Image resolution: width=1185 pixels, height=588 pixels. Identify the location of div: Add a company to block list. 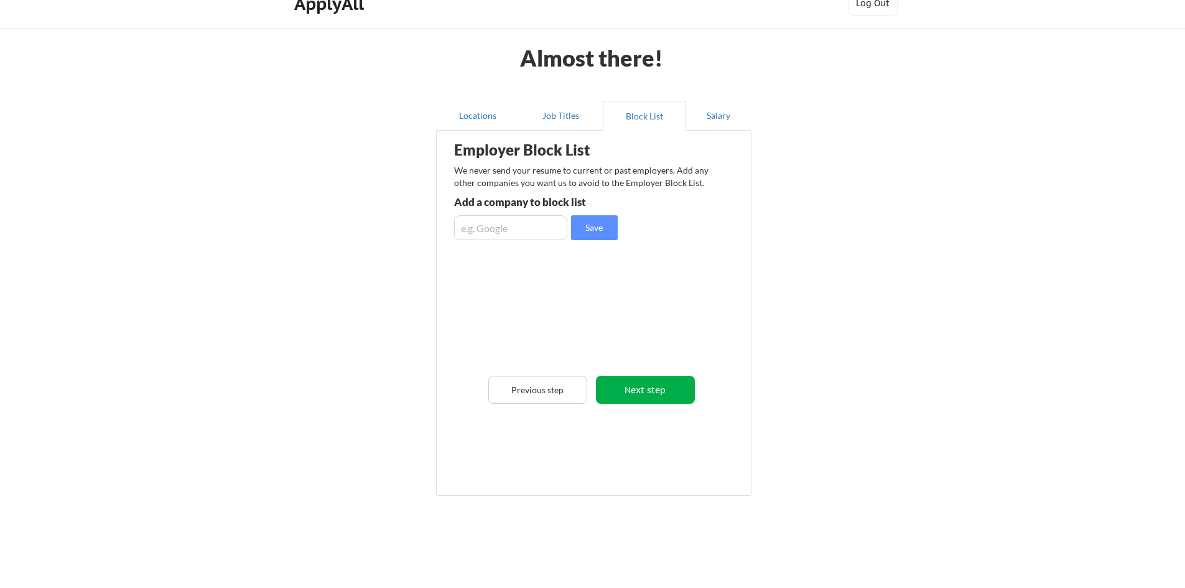
(545, 202).